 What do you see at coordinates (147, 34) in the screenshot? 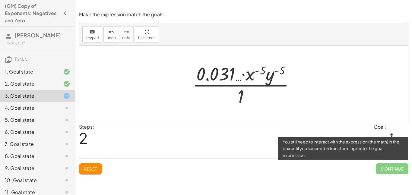
I see `button: fullscreen` at bounding box center [147, 34].